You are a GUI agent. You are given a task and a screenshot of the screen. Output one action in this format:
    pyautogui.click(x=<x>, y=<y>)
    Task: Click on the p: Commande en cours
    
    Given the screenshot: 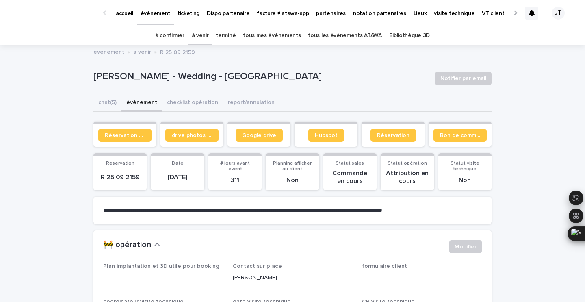 What is the action you would take?
    pyautogui.click(x=350, y=177)
    